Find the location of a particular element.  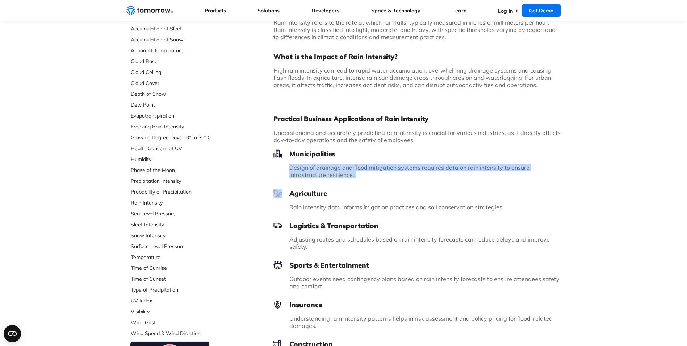

a: Cloud Cover is located at coordinates (179, 83).